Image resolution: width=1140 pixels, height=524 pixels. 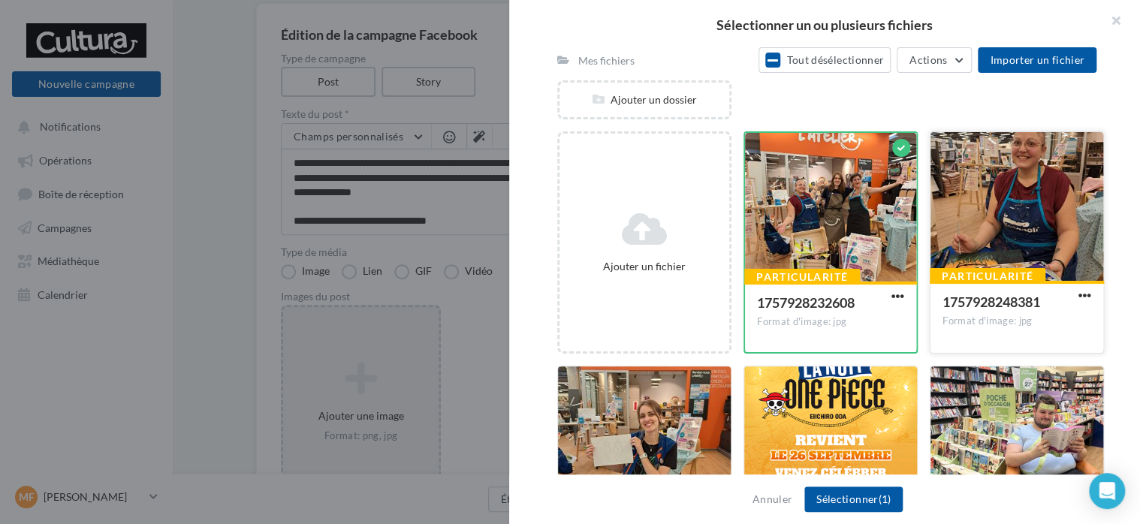 What do you see at coordinates (934, 60) in the screenshot?
I see `button: Actions` at bounding box center [934, 60].